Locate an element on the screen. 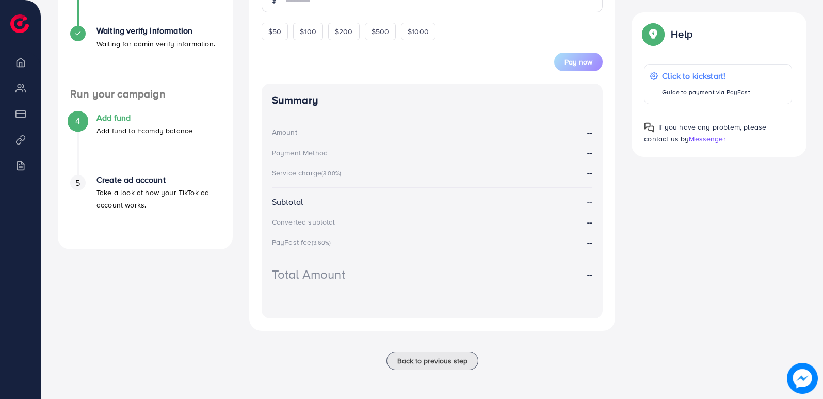 The height and width of the screenshot is (399, 823). li: Create ad account is located at coordinates (145, 206).